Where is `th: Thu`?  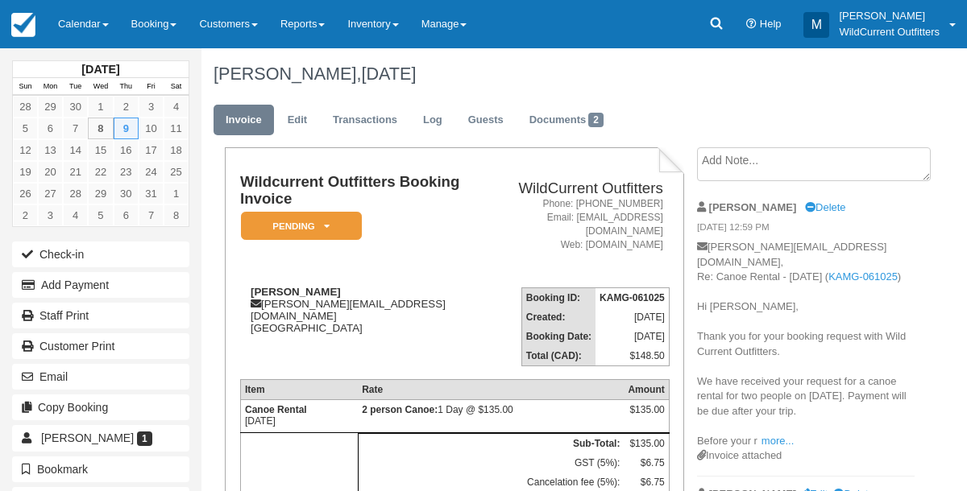
th: Thu is located at coordinates (126, 87).